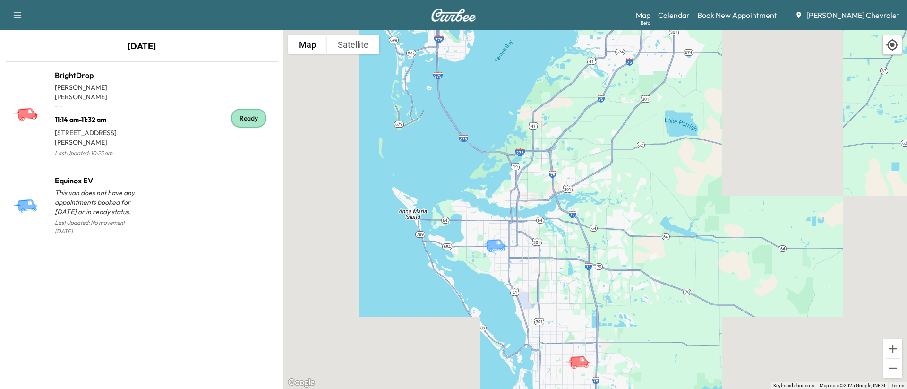  Describe the element at coordinates (453, 15) in the screenshot. I see `img: Curbee Logo` at that location.